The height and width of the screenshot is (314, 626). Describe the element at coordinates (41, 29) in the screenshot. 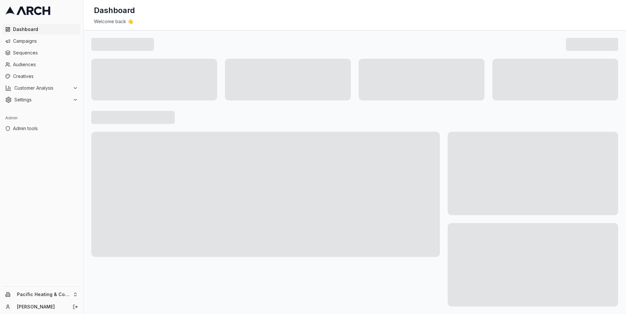

I see `a: Dashboard` at that location.